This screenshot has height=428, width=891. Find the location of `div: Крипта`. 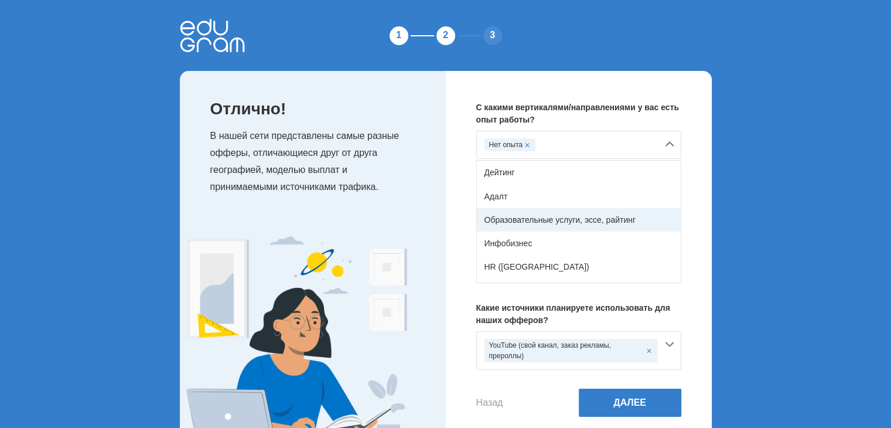

div: Крипта is located at coordinates (579, 290).